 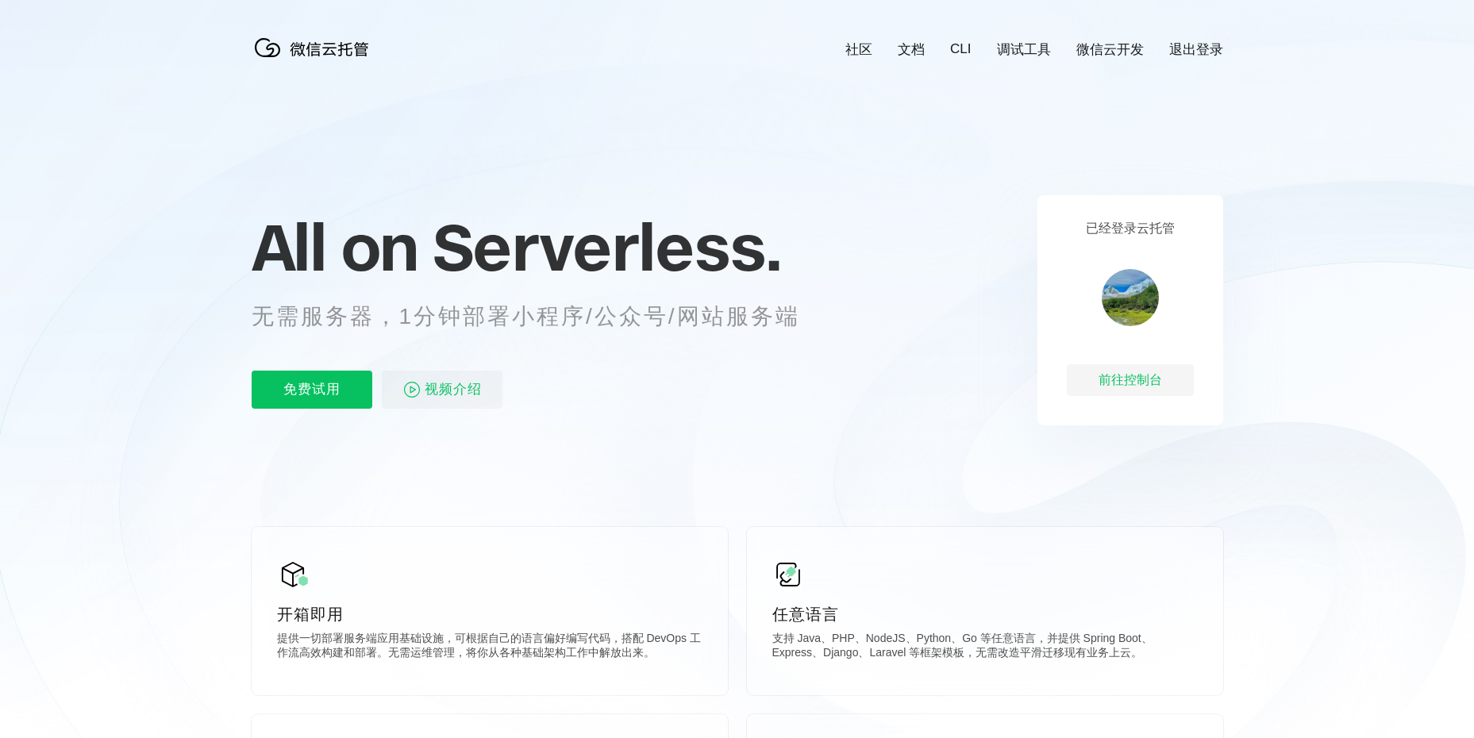 I want to click on div: 前往控制台, so click(x=1131, y=380).